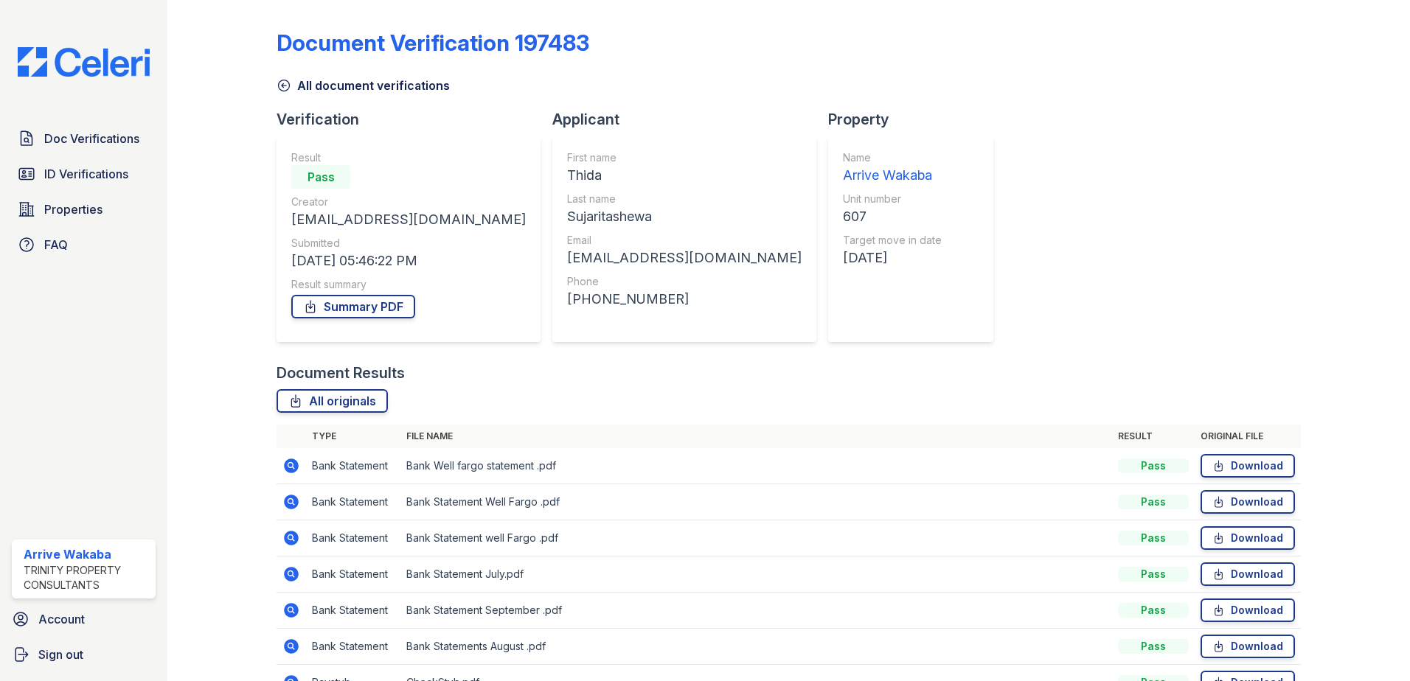  What do you see at coordinates (684, 217) in the screenshot?
I see `div: Sujaritashewa` at bounding box center [684, 217].